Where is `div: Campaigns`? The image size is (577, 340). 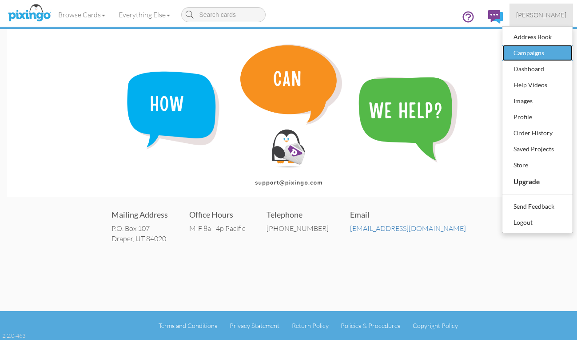 div: Campaigns is located at coordinates (538, 53).